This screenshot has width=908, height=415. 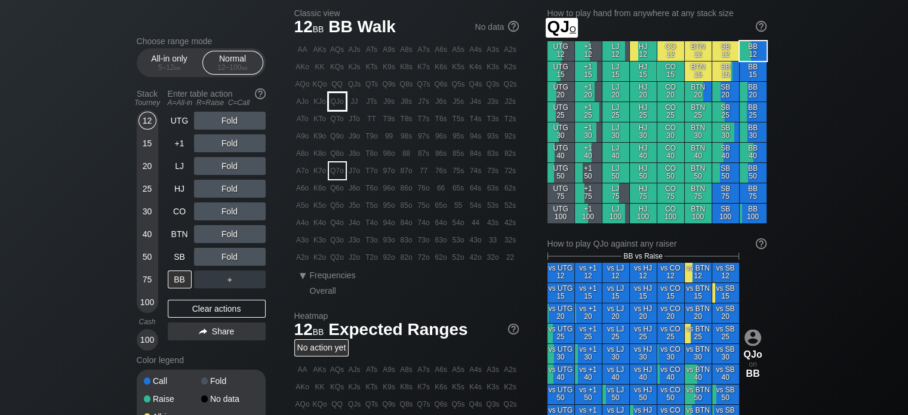 What do you see at coordinates (147, 121) in the screenshot?
I see `div: 12` at bounding box center [147, 121].